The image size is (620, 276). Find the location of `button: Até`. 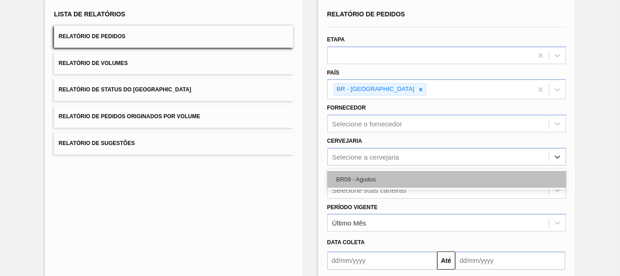

button: Até is located at coordinates (446, 260).